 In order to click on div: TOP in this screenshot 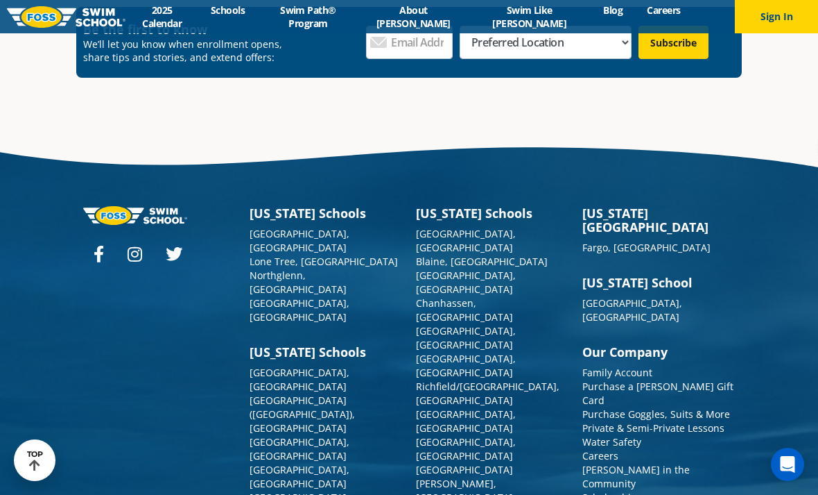, I will do `click(35, 460)`.